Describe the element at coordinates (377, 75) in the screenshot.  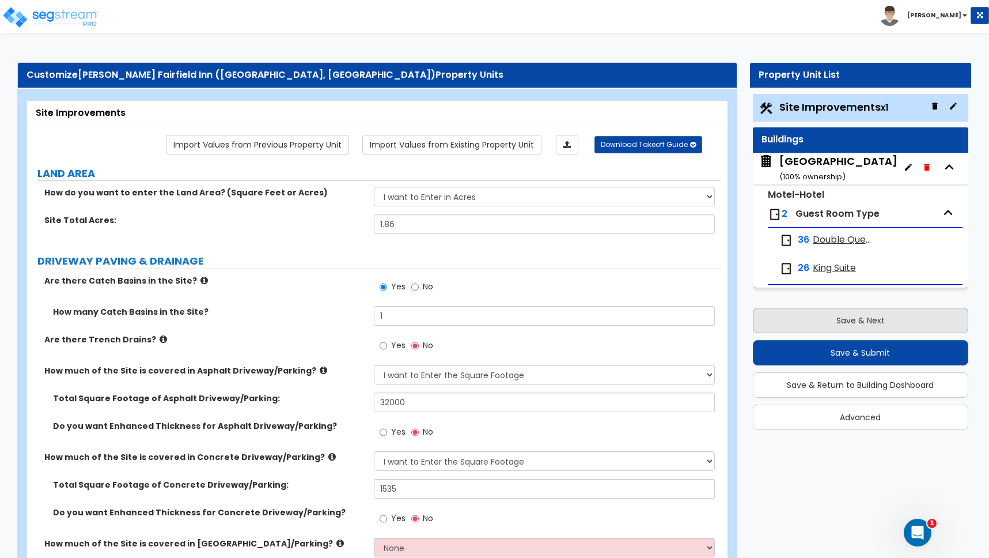
I see `div: Customize Property Units` at that location.